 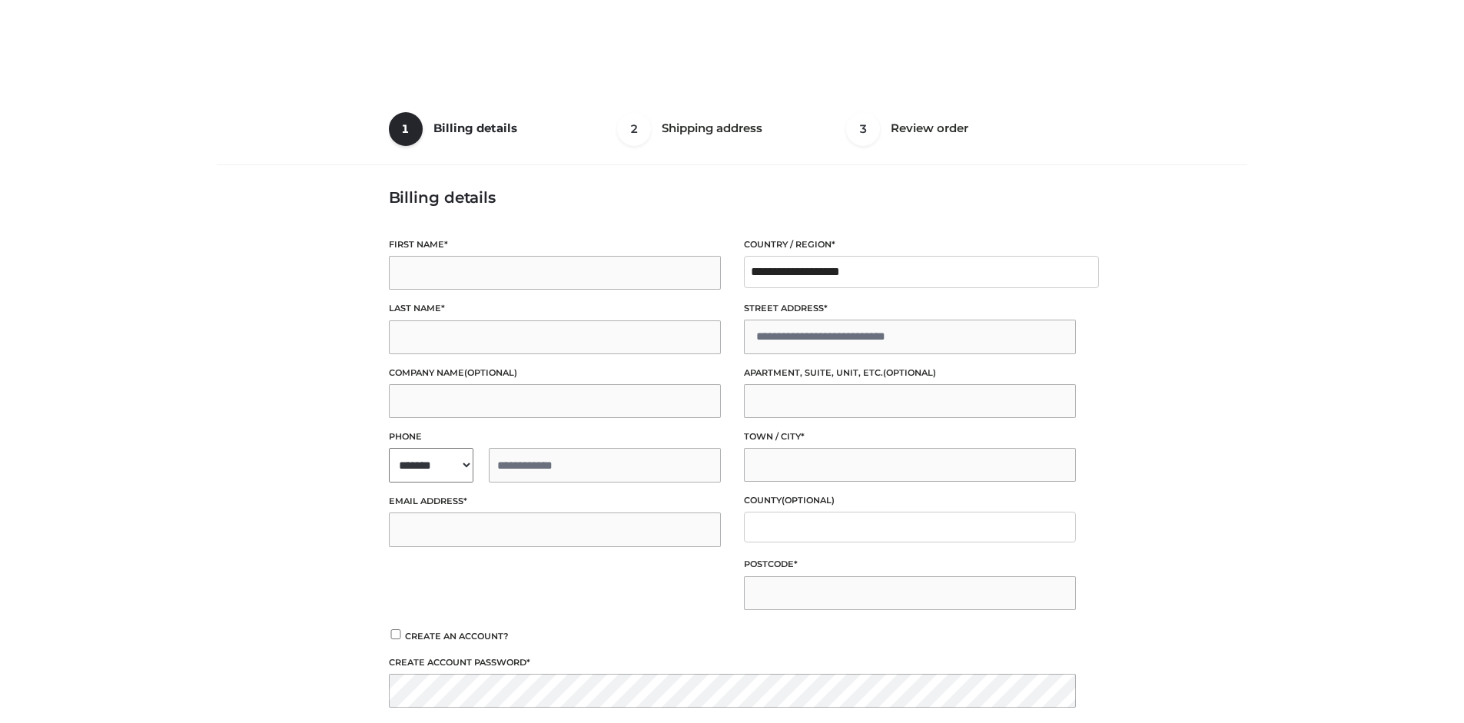 I want to click on span: Create an account?, so click(x=456, y=636).